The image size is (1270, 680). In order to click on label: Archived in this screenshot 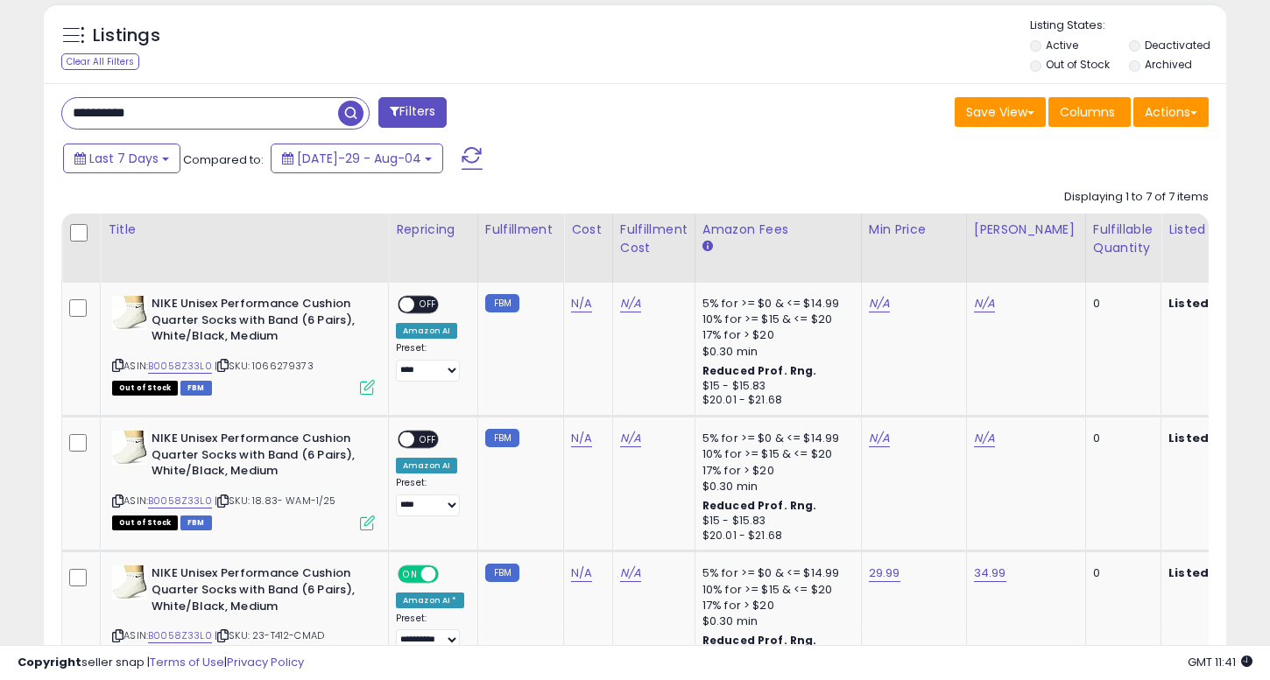, I will do `click(1168, 64)`.